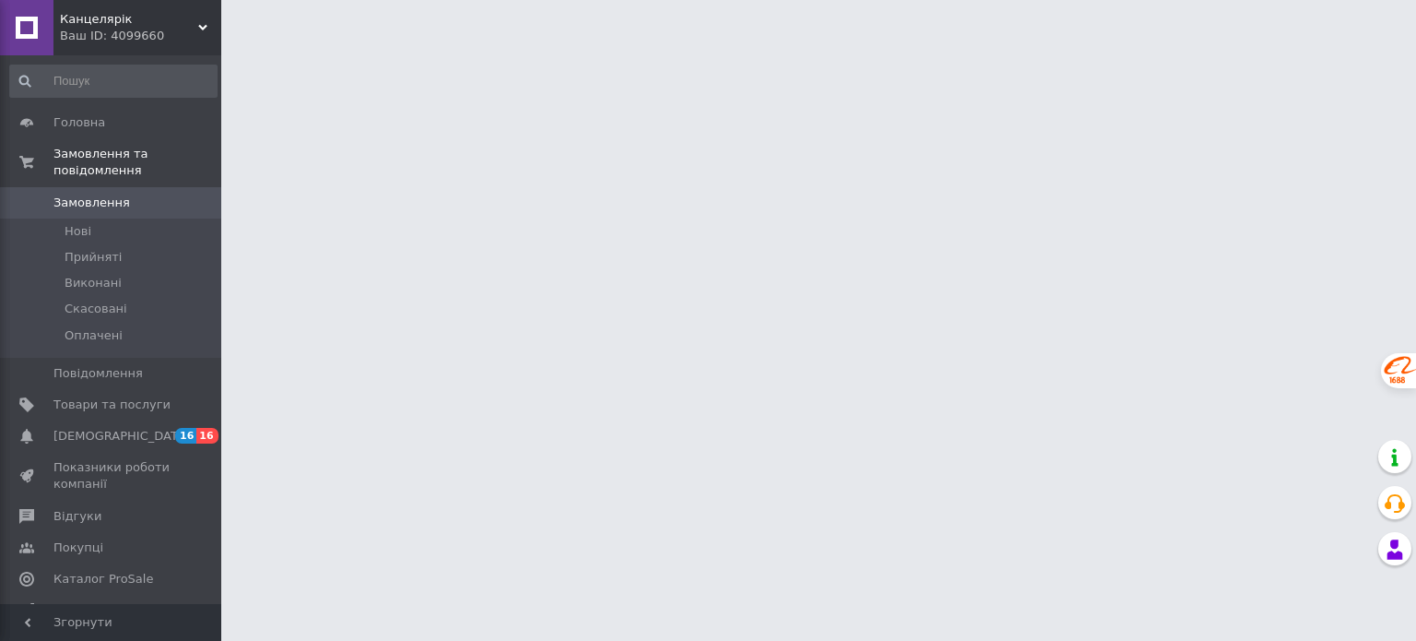 The height and width of the screenshot is (641, 1416). What do you see at coordinates (98, 373) in the screenshot?
I see `span: Повідомлення` at bounding box center [98, 373].